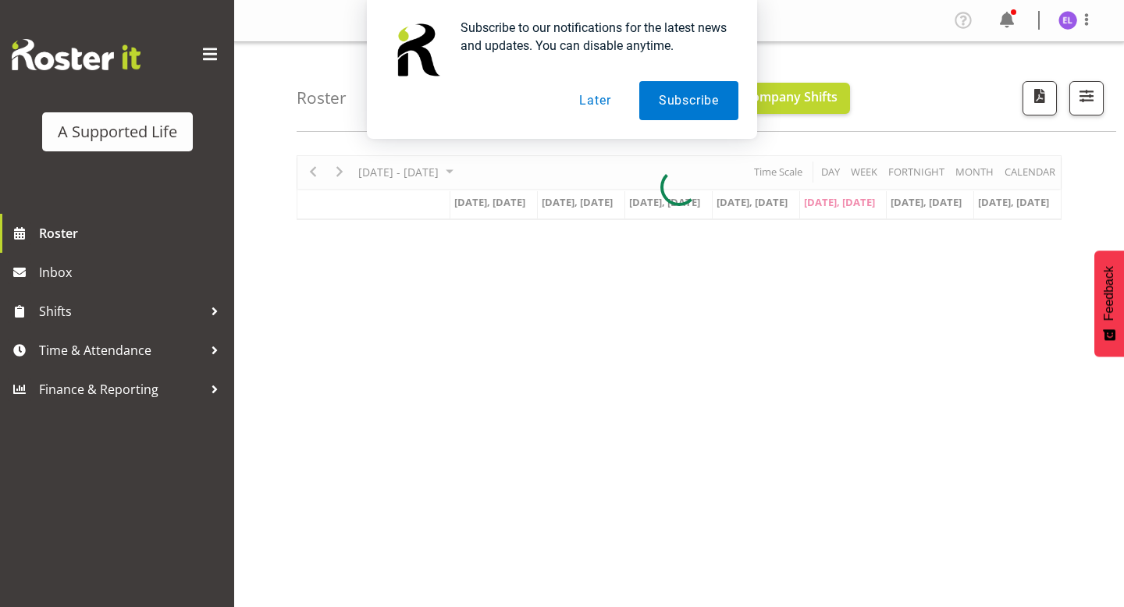  Describe the element at coordinates (593, 37) in the screenshot. I see `div: Subscribe to our notifications for the latest news and updates. You can disable anytime.` at that location.